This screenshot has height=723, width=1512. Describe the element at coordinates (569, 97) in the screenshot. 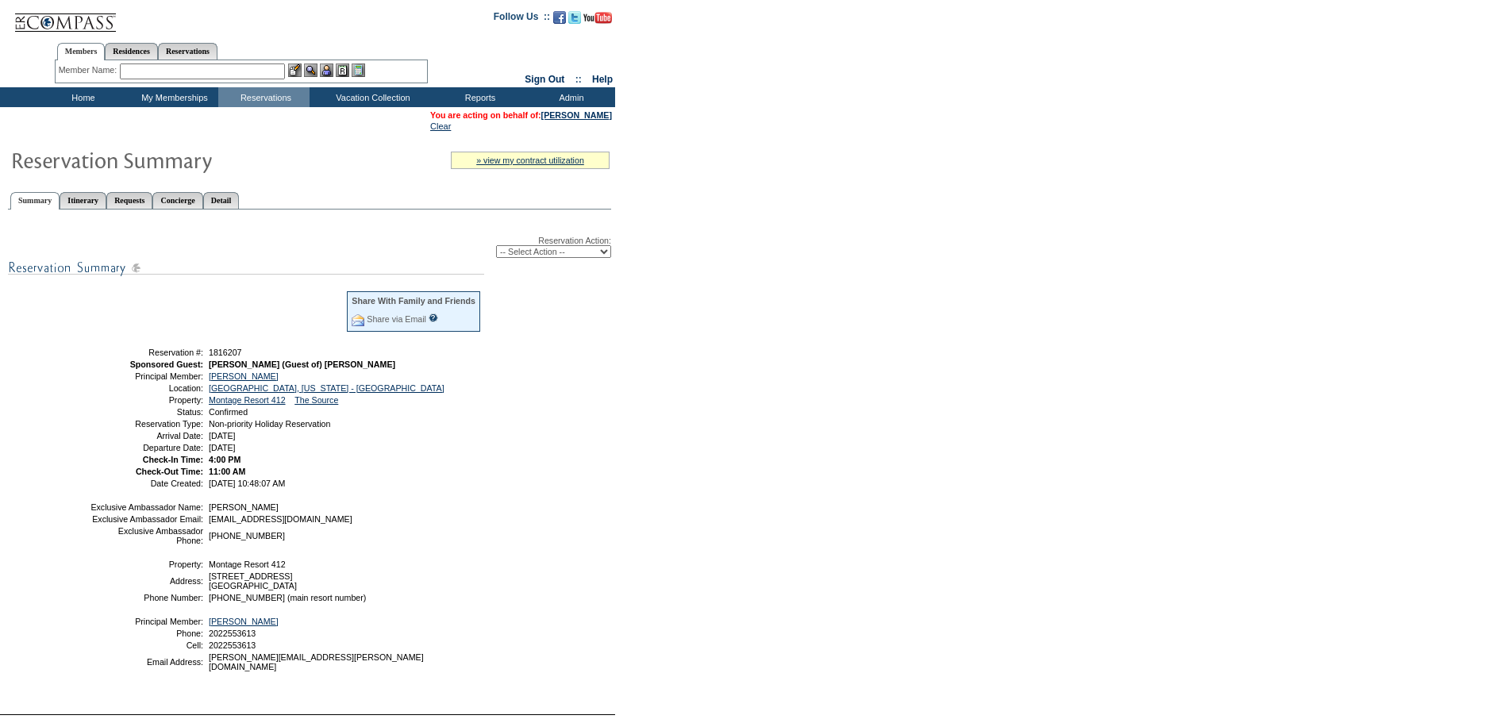

I see `td: Admin` at that location.